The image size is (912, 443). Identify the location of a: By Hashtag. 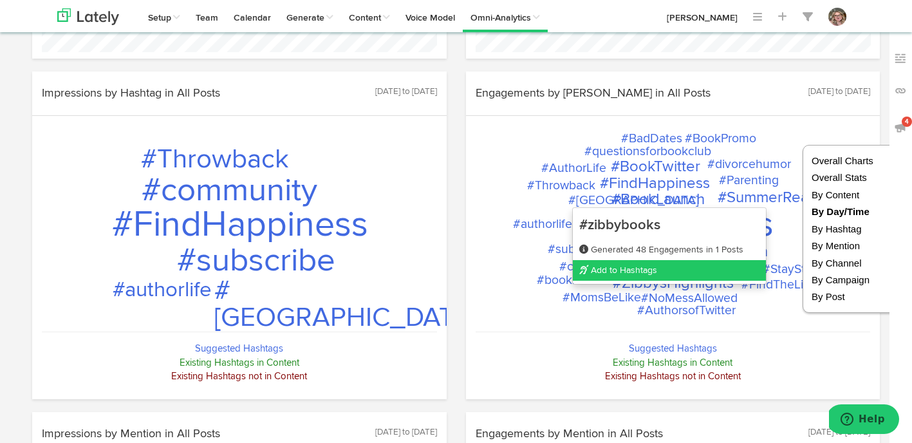
(858, 229).